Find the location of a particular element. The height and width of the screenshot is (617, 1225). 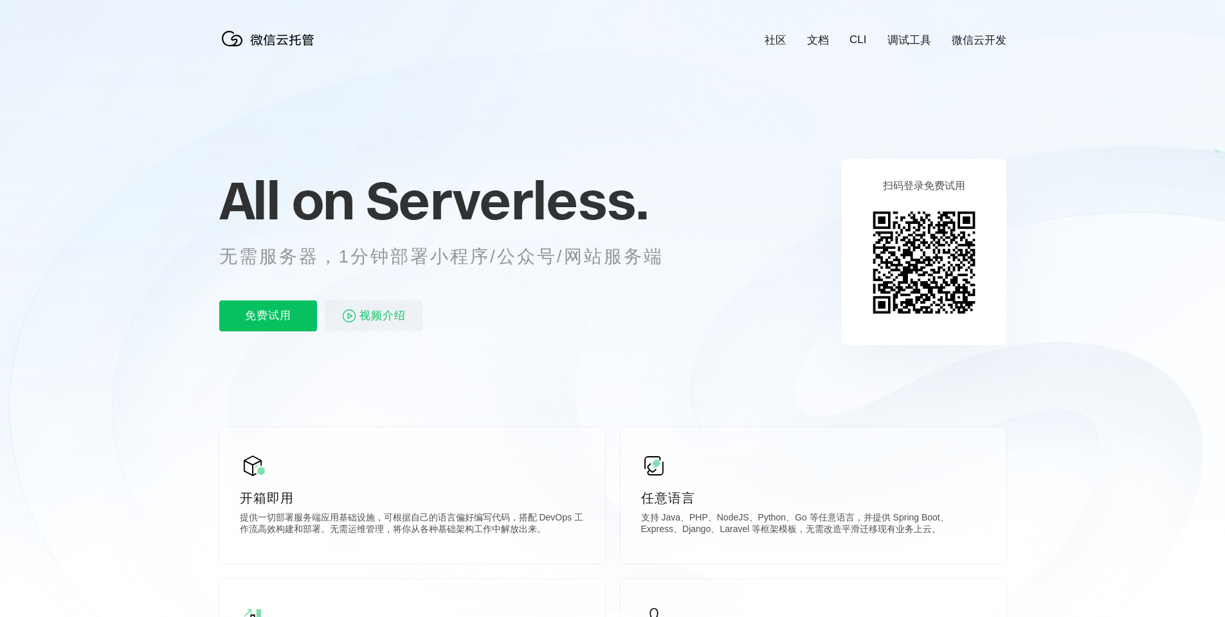

p: 无需服务器，1分钟部署小程序/公众号/网站服务端 is located at coordinates (453, 257).